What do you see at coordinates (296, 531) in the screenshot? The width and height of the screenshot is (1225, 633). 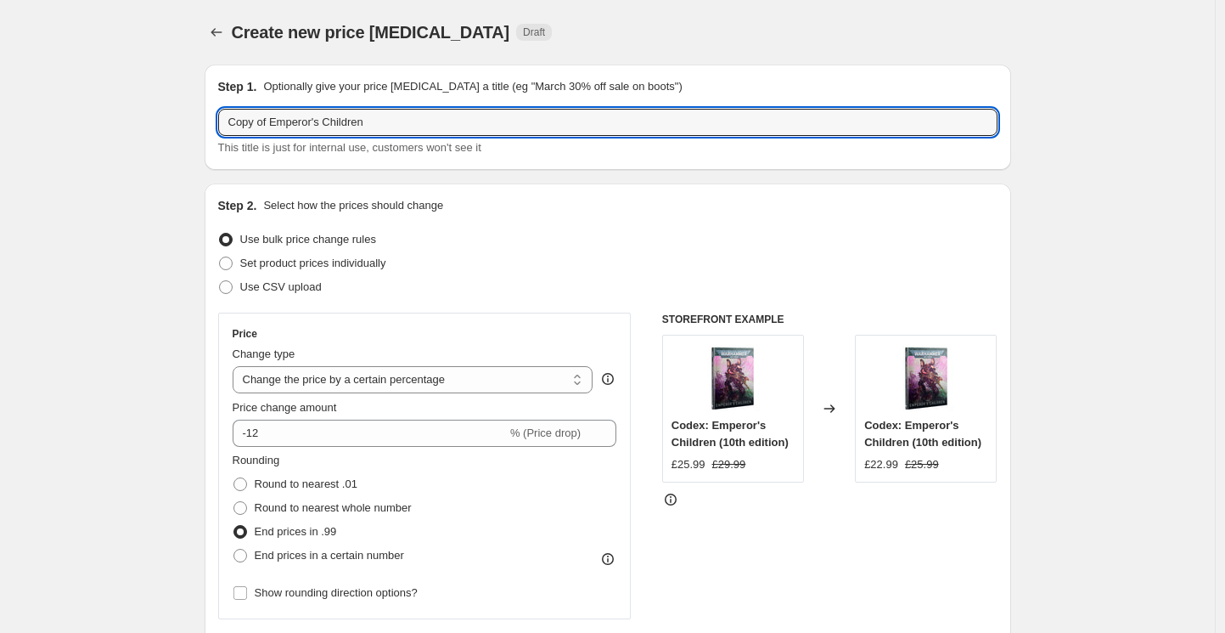 I see `span: End prices in .99` at bounding box center [296, 531].